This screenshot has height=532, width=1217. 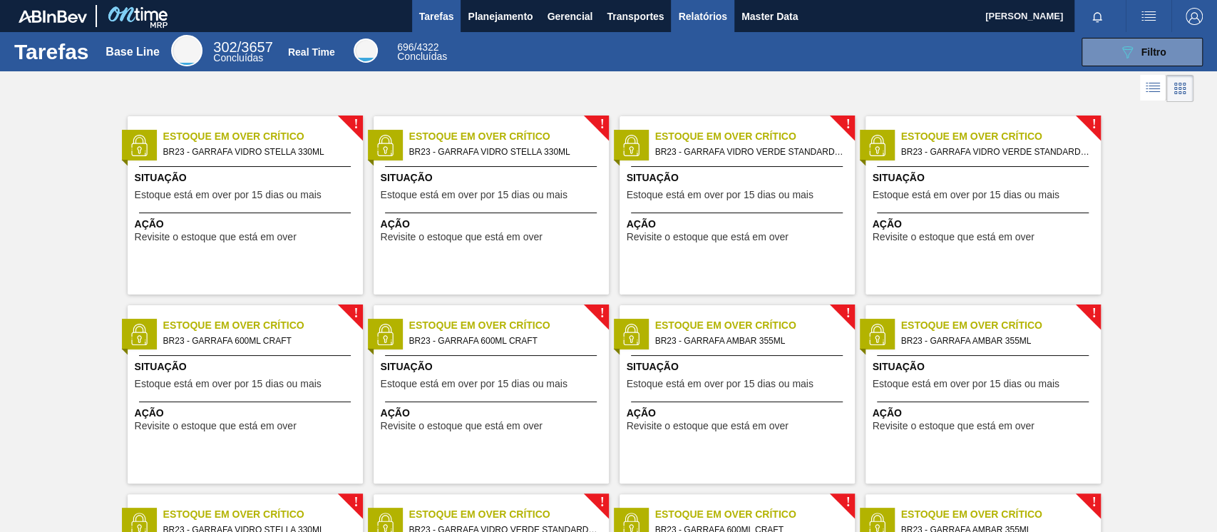 What do you see at coordinates (769, 16) in the screenshot?
I see `span: Master Data` at bounding box center [769, 16].